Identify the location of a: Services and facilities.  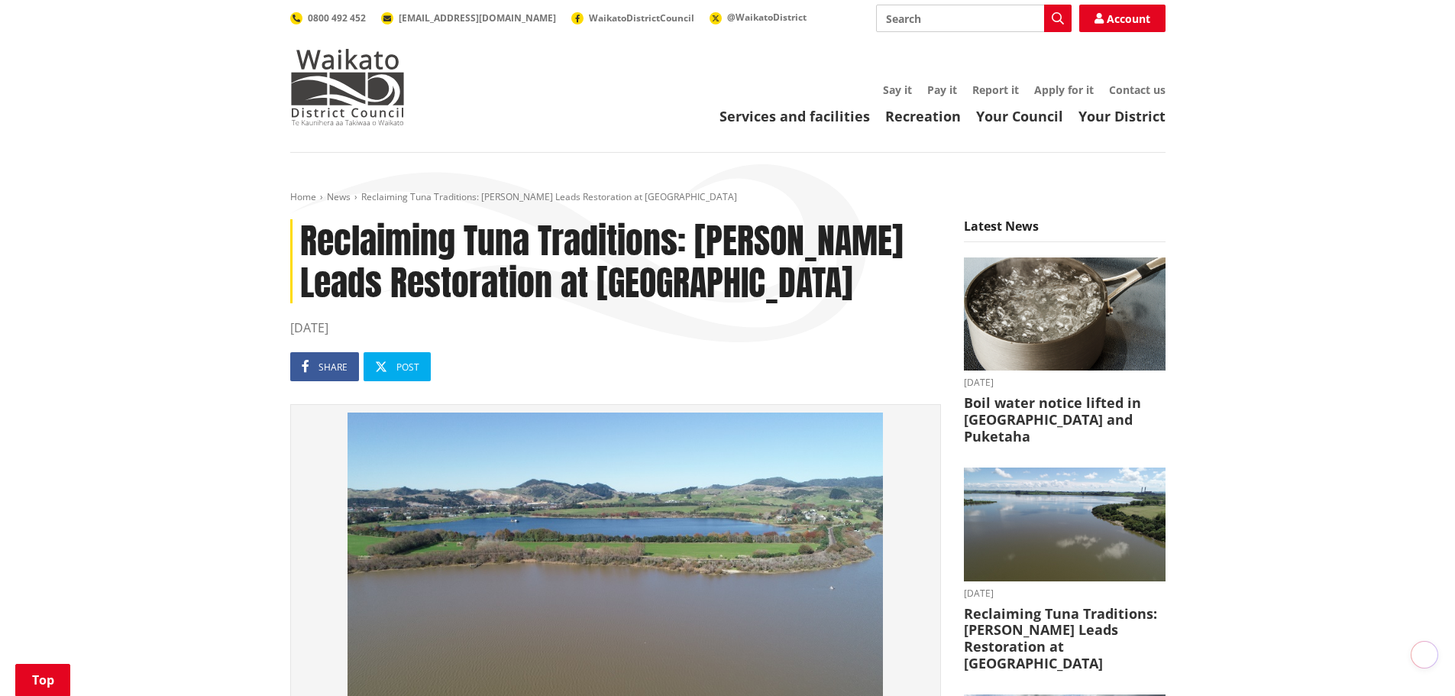
(794, 116).